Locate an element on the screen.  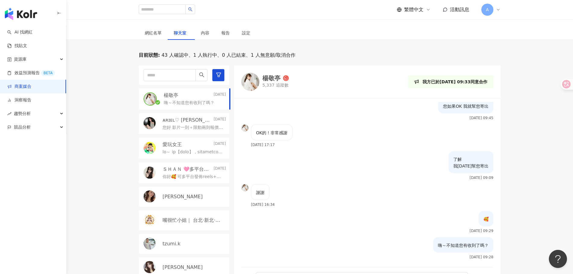
a: 找貼文 is located at coordinates (17, 46).